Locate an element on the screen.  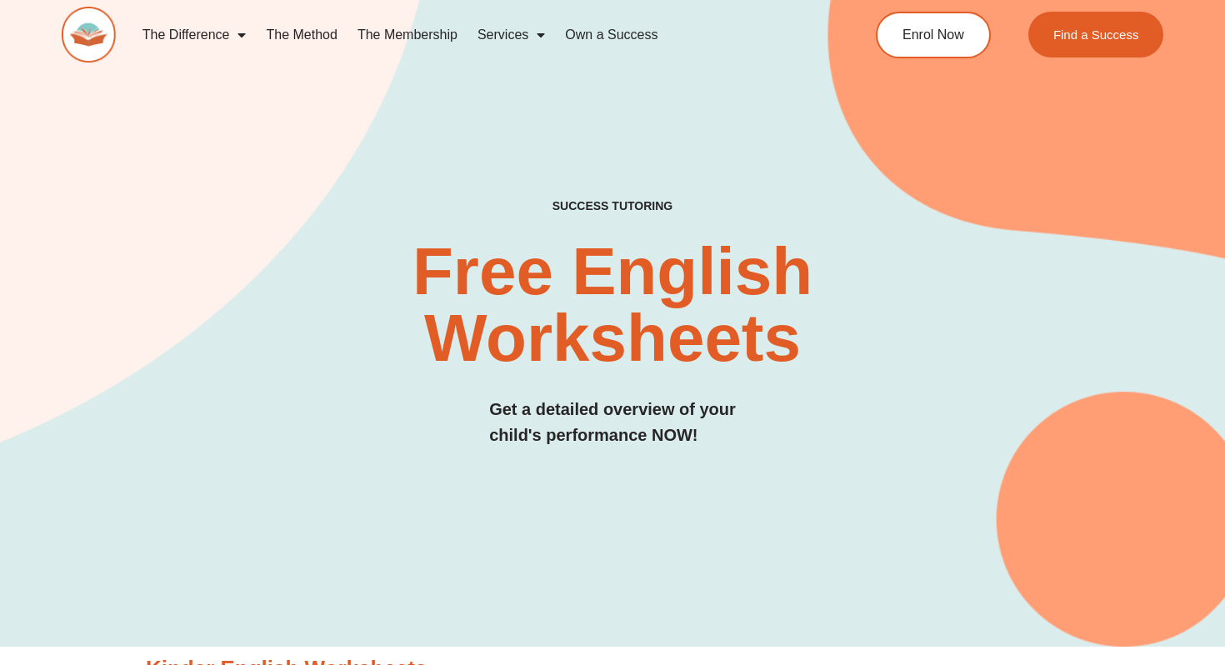
h2: Free English Worksheets​ is located at coordinates (611, 305).